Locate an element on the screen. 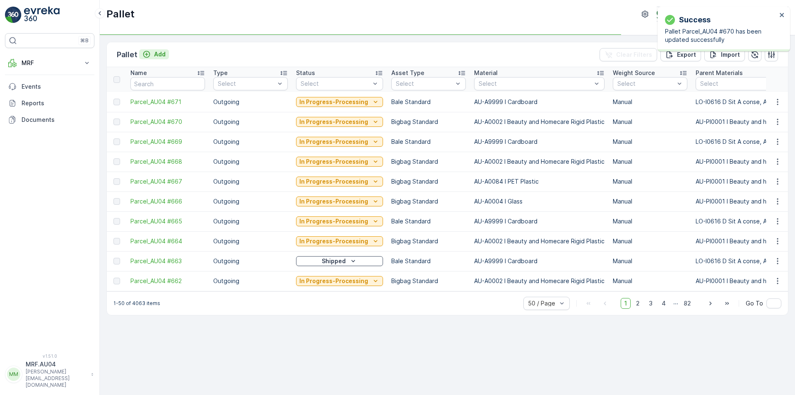 The image size is (795, 395). button: Shipped is located at coordinates (339, 261).